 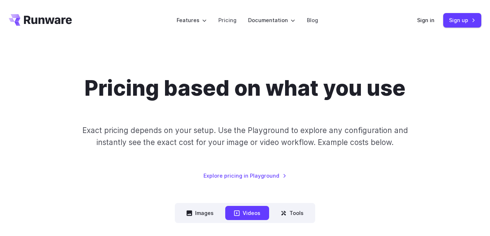 I want to click on a: Explore pricing in Playground, so click(x=245, y=175).